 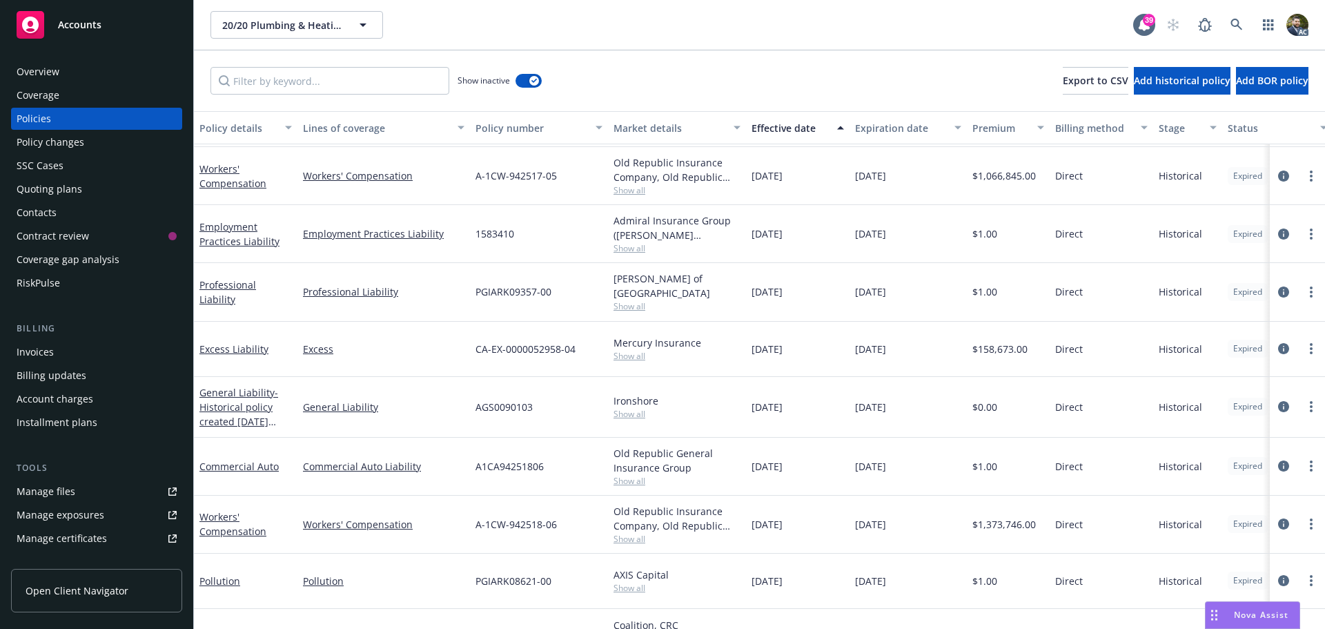 What do you see at coordinates (79, 25) in the screenshot?
I see `span: Accounts` at bounding box center [79, 25].